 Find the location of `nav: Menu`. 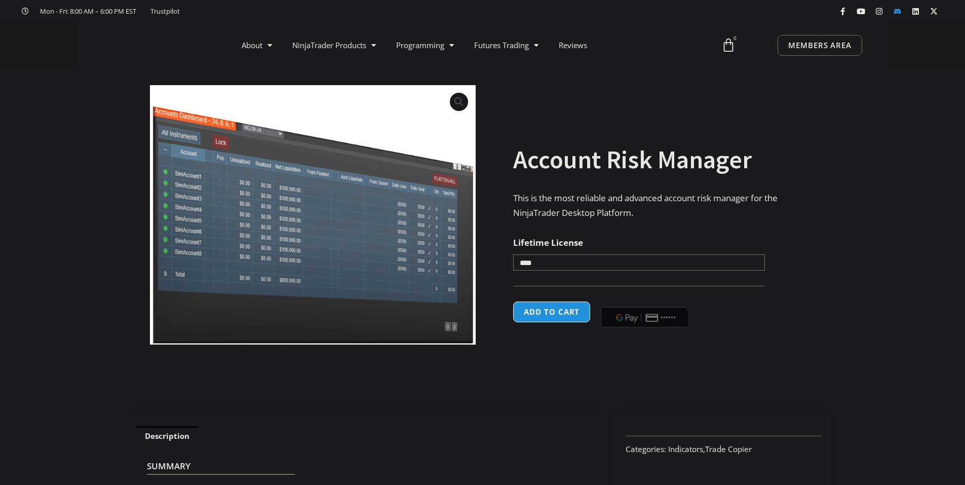

nav: Menu is located at coordinates (471, 45).